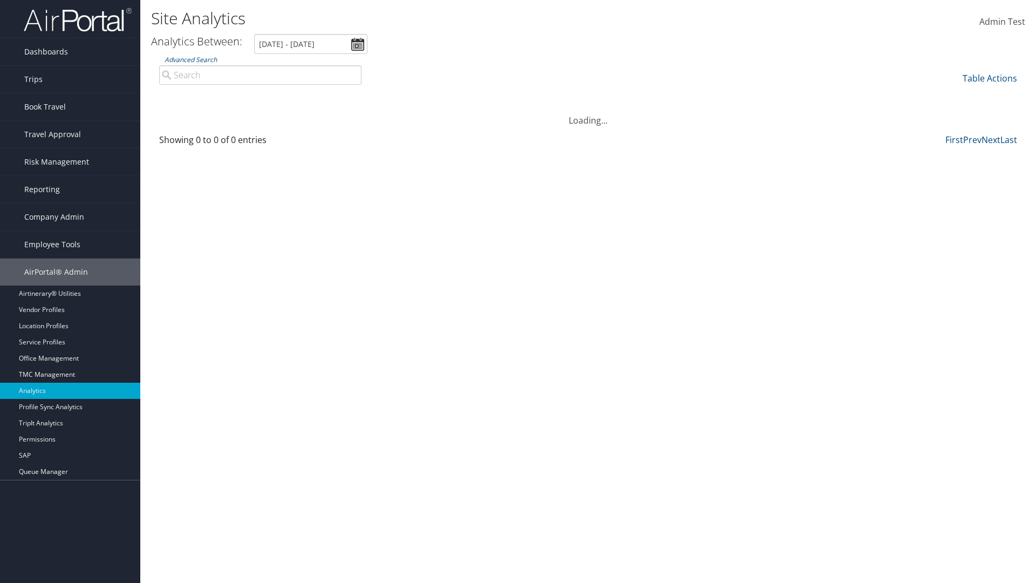 Image resolution: width=1036 pixels, height=583 pixels. What do you see at coordinates (42, 189) in the screenshot?
I see `span: Reporting` at bounding box center [42, 189].